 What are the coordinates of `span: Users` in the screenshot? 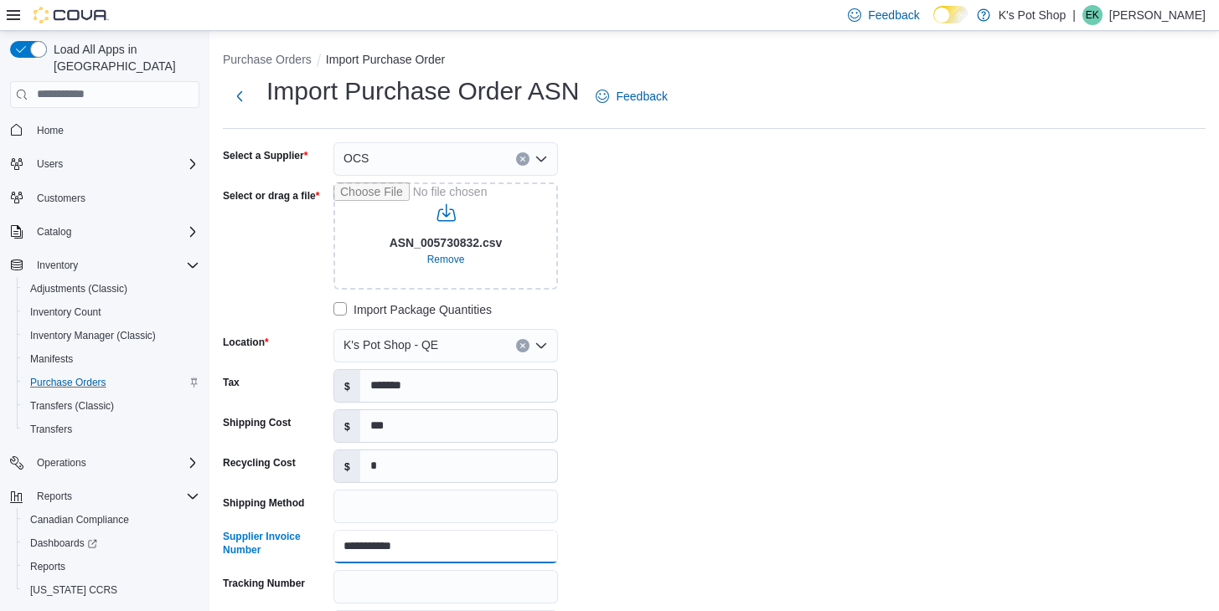 It's located at (49, 164).